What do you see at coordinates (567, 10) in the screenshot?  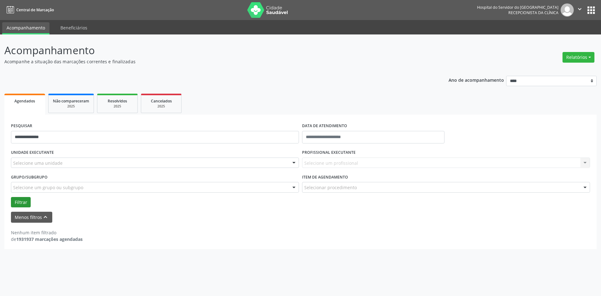 I see `img: img` at bounding box center [567, 10].